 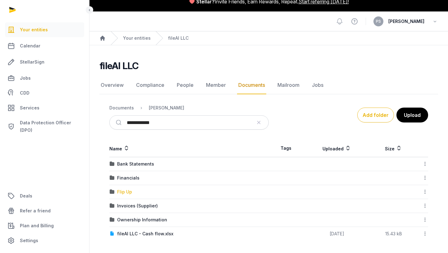 I want to click on a: Refer a friend, so click(x=44, y=211).